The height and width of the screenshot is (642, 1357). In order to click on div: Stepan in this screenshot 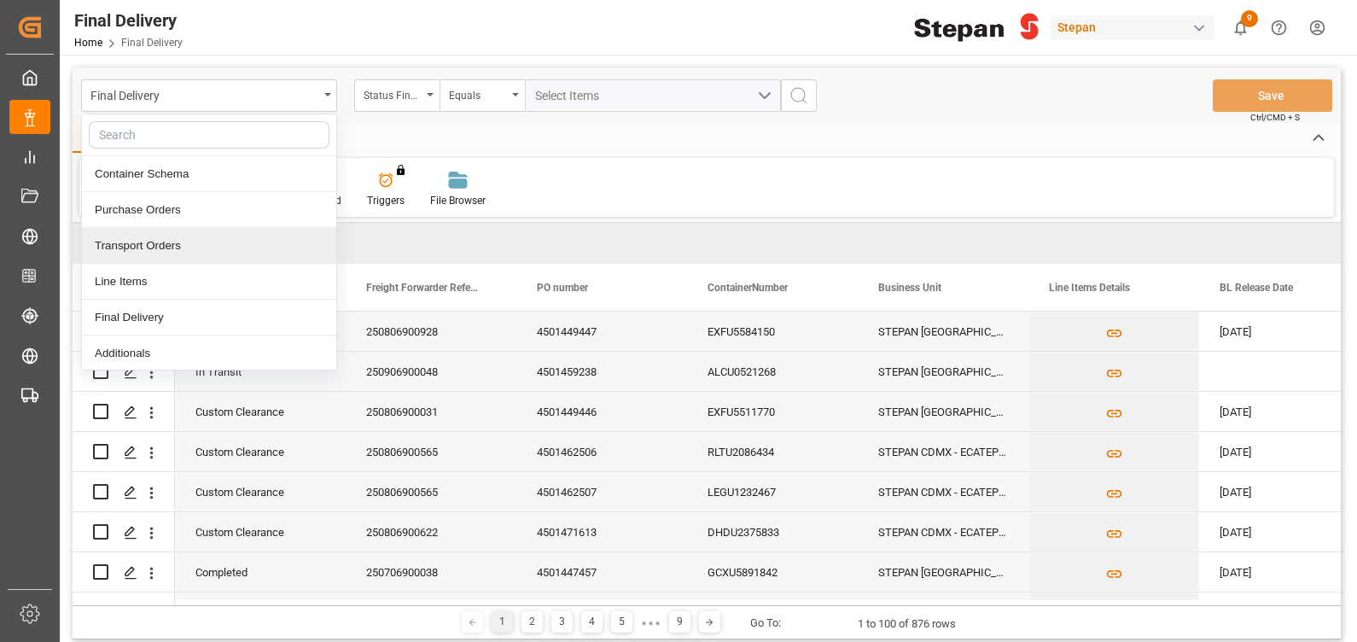, I will do `click(1133, 27)`.